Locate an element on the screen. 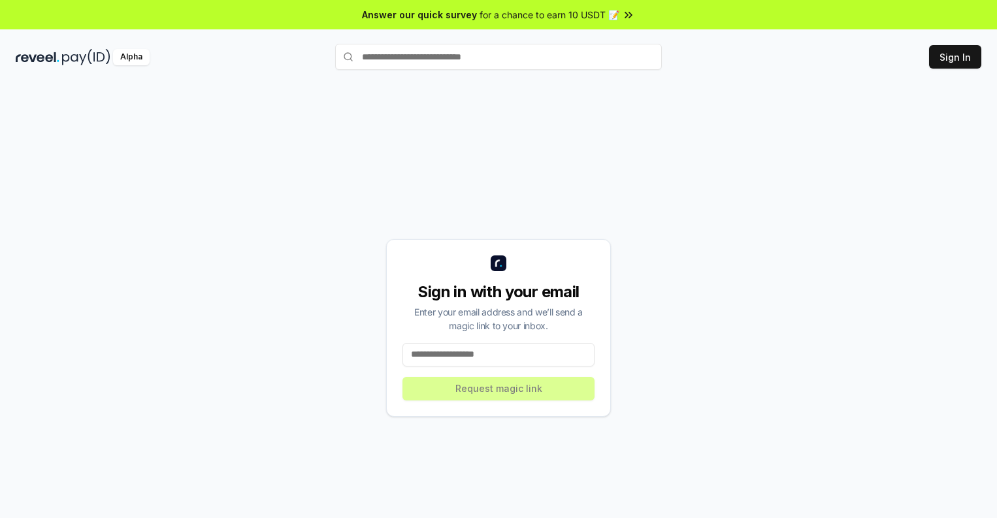 This screenshot has height=518, width=997. div: Enter your email address and we’ll send a magic link to your inbox. is located at coordinates (499, 319).